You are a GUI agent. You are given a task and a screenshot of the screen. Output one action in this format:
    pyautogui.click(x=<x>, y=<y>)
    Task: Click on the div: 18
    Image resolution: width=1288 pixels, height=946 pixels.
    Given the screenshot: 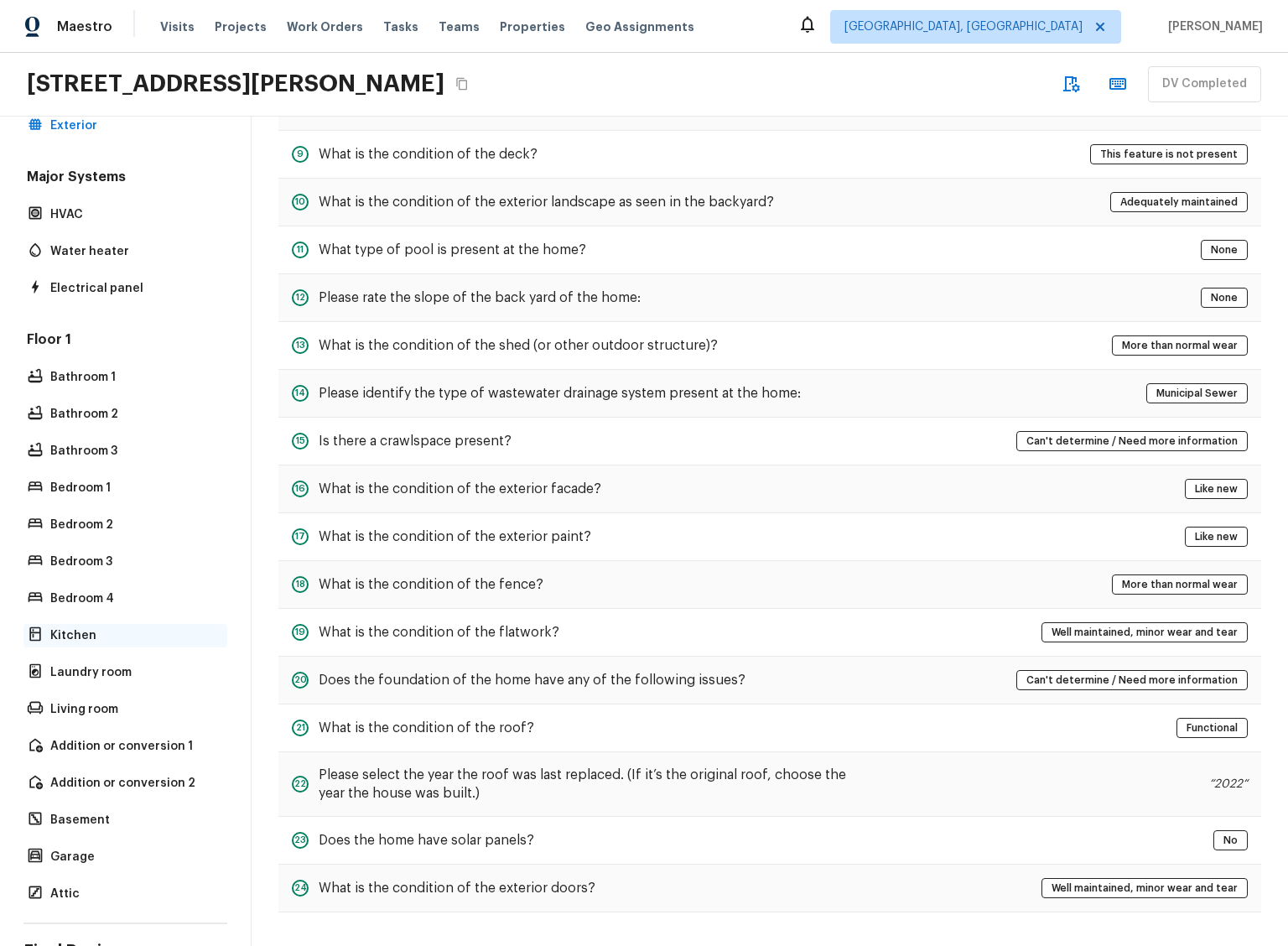 What is the action you would take?
    pyautogui.click(x=300, y=585)
    